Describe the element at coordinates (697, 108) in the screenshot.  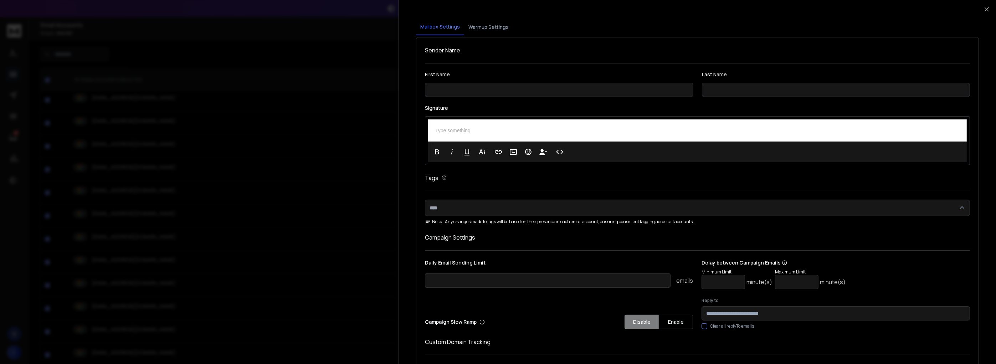
I see `label: Signature` at that location.